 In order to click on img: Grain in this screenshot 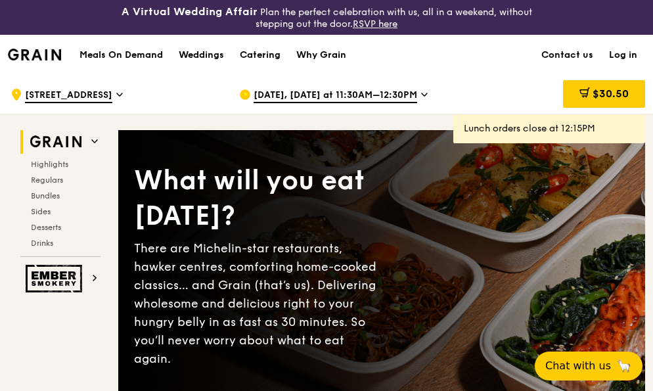, I will do `click(34, 55)`.